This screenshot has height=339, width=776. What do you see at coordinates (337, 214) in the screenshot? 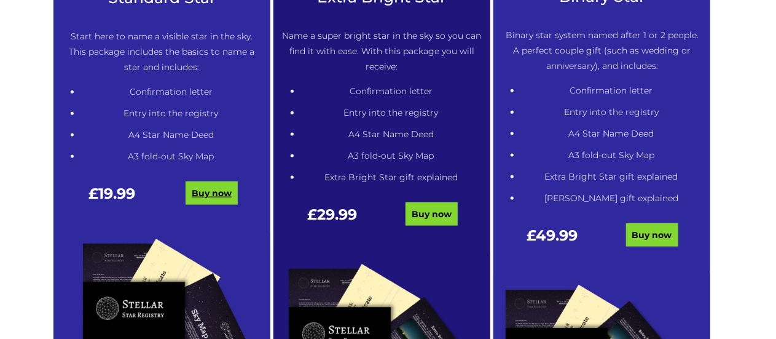
I see `span: 29.99` at bounding box center [337, 214].